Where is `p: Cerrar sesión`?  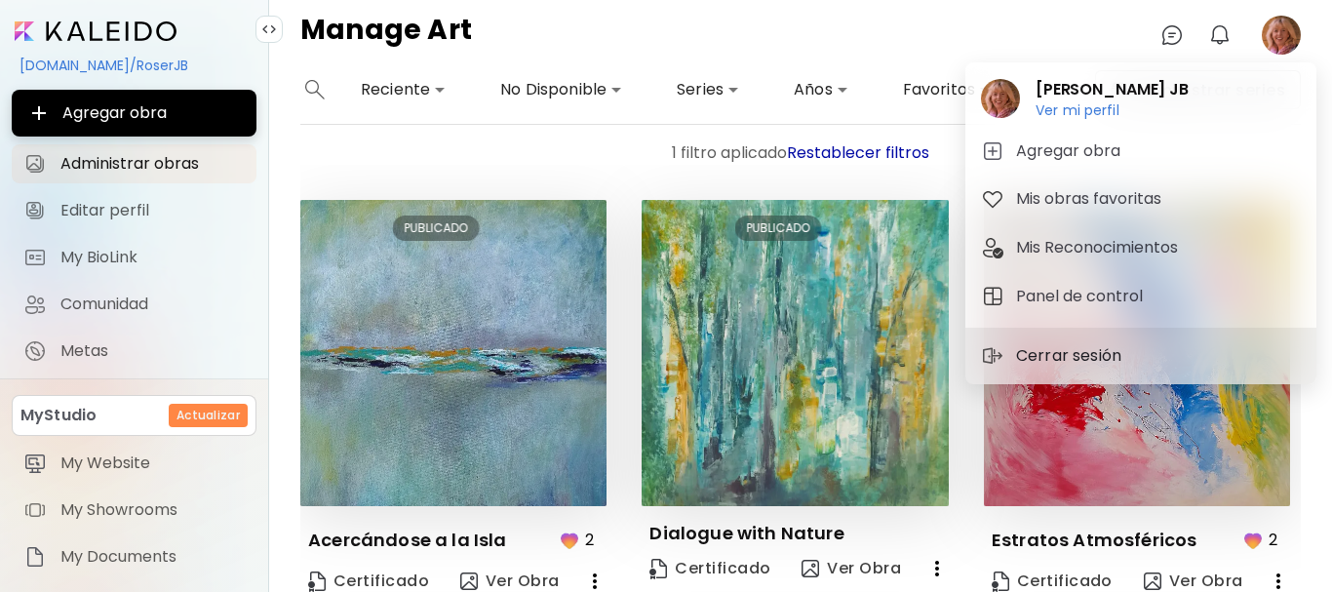
p: Cerrar sesión is located at coordinates (1071, 356).